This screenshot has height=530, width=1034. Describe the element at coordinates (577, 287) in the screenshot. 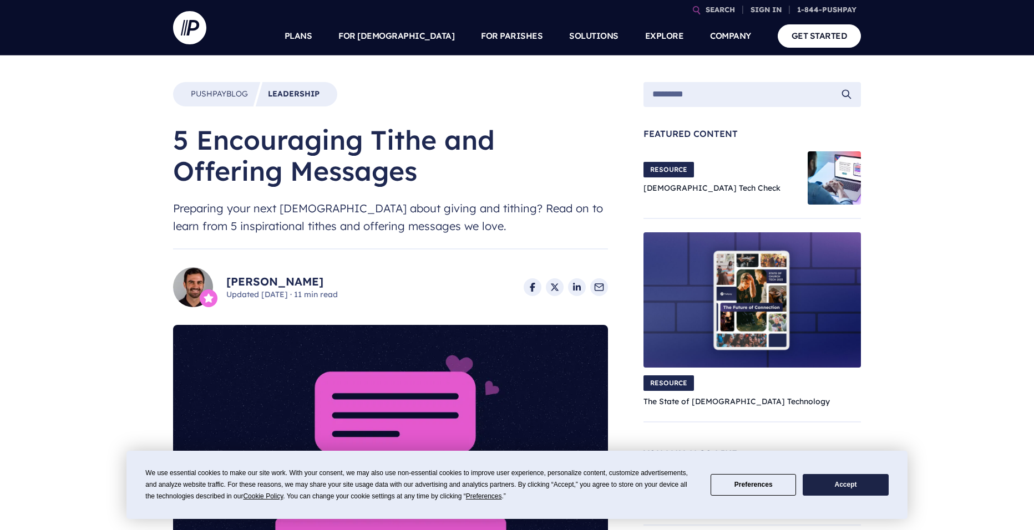

I see `a: Share on LinkedIn` at that location.